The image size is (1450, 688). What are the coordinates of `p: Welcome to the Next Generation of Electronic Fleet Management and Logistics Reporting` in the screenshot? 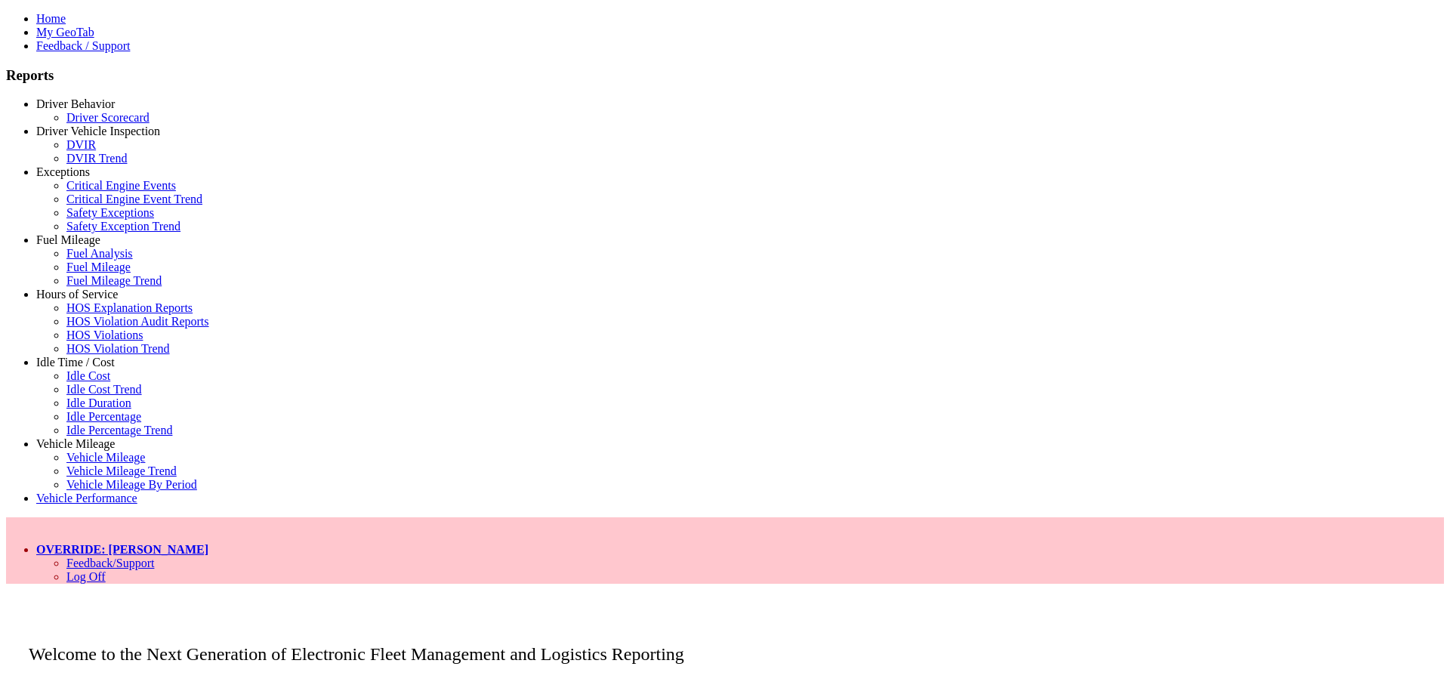 It's located at (725, 643).